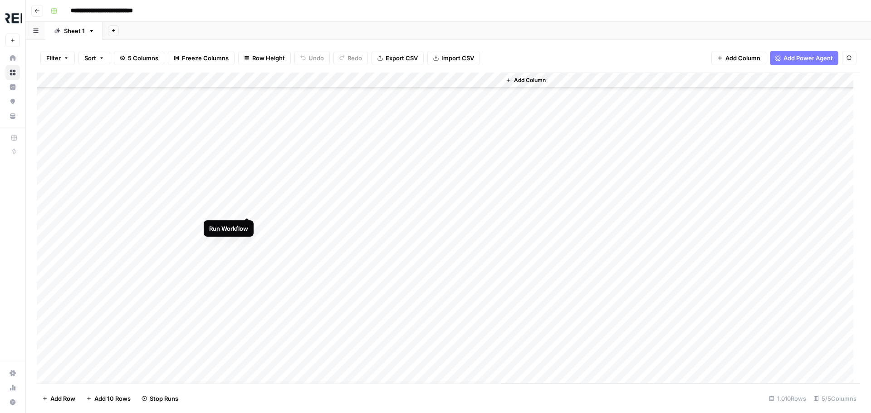 The height and width of the screenshot is (413, 871). I want to click on button: Redo, so click(351, 58).